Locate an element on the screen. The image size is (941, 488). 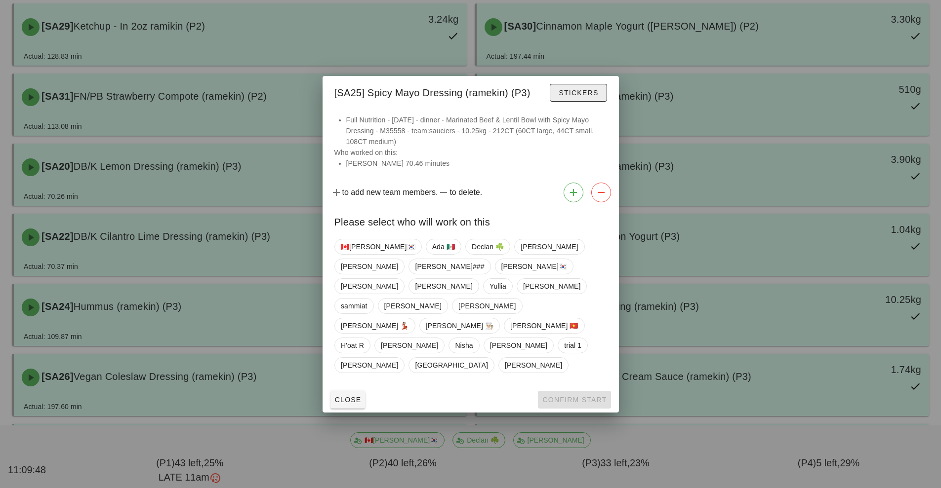
span: Ada 🇲🇽 is located at coordinates (443, 247).